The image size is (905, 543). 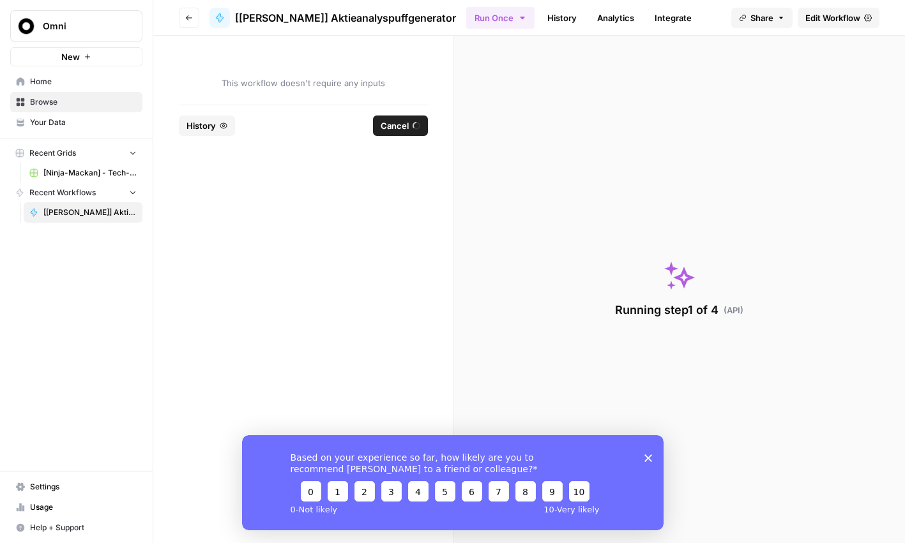 What do you see at coordinates (298, 74) in the screenshot?
I see `div: 10 - Very likely` at bounding box center [298, 74].